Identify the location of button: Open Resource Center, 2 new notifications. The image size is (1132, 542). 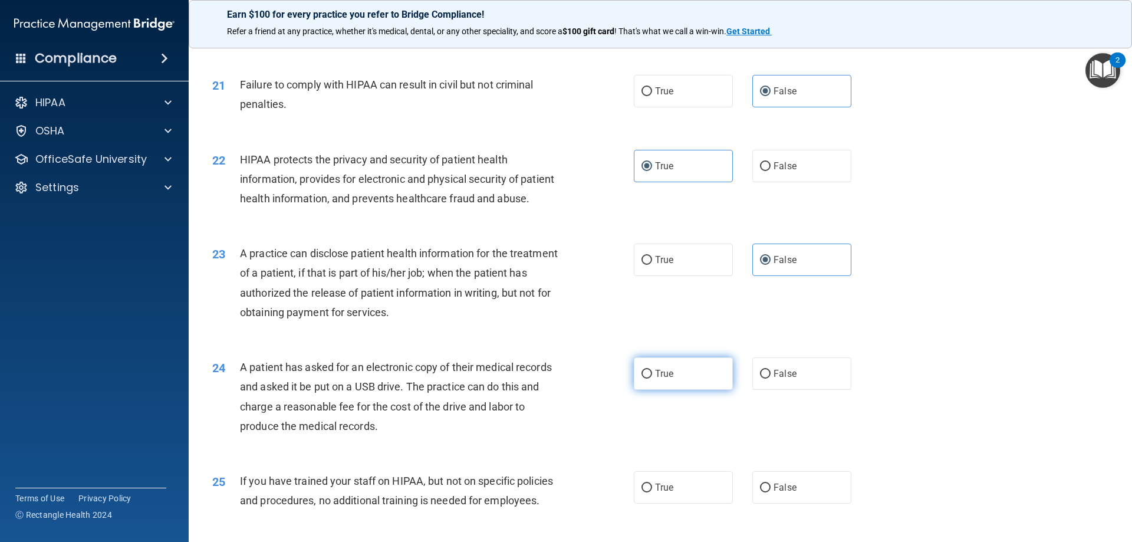
(1102, 70).